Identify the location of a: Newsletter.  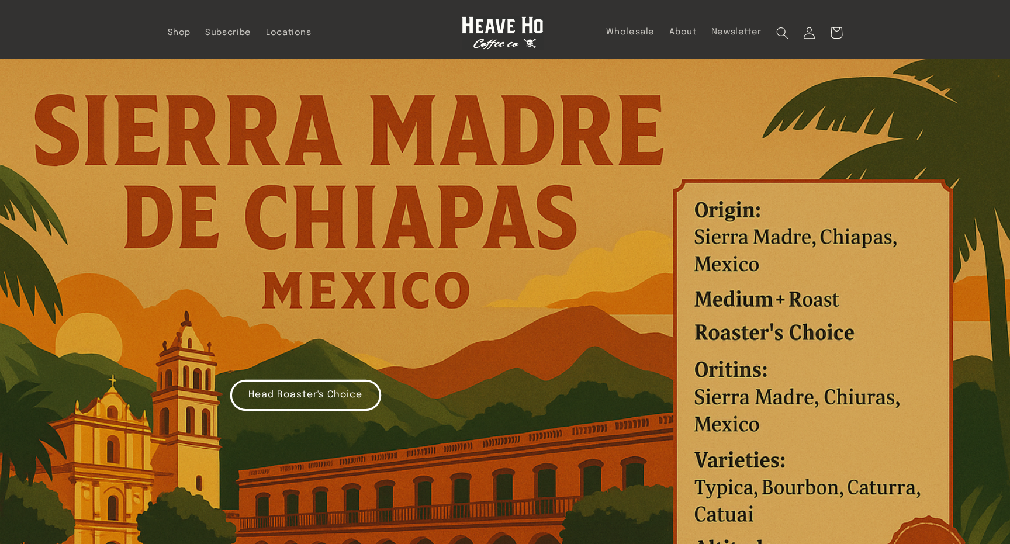
(737, 32).